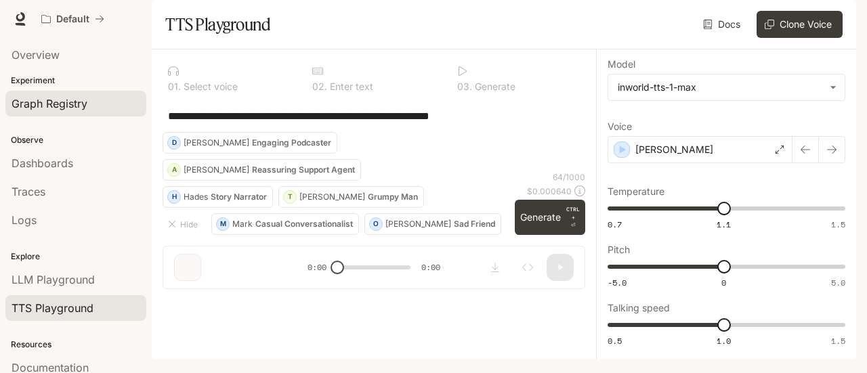 This screenshot has width=867, height=373. What do you see at coordinates (837, 282) in the screenshot?
I see `span: 5.0` at bounding box center [837, 282].